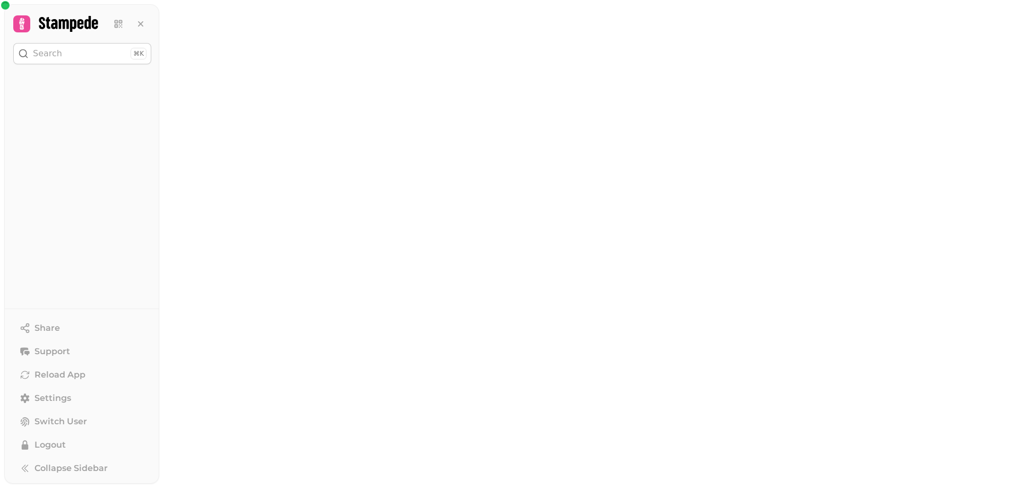 The image size is (1019, 488). Describe the element at coordinates (82, 468) in the screenshot. I see `button: Collapse Sidebar` at that location.